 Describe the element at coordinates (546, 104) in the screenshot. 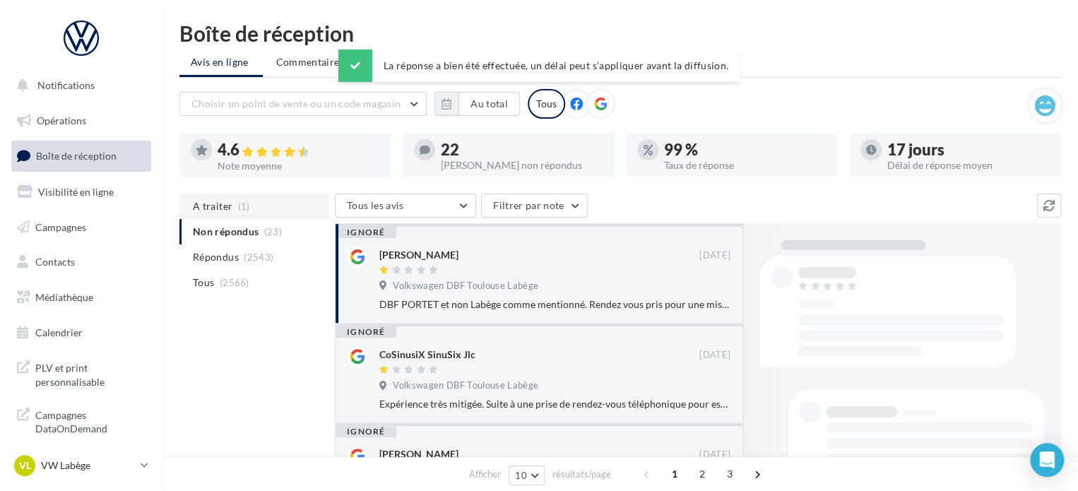

I see `div: Tous` at that location.